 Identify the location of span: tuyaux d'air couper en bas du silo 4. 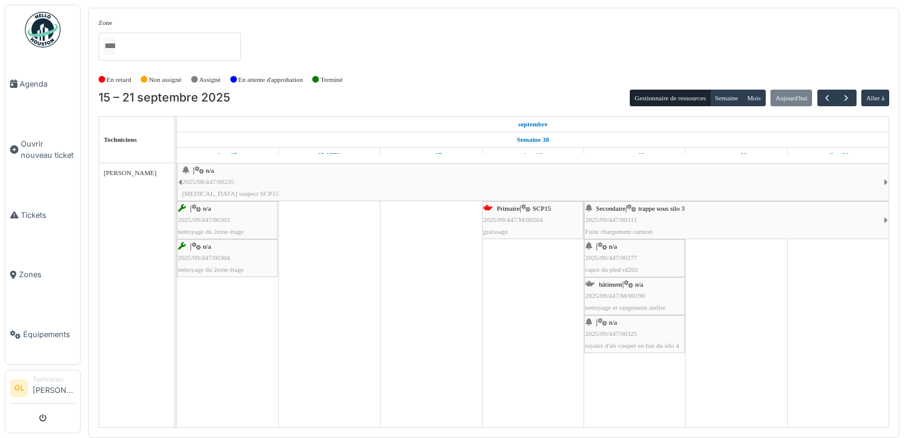
(632, 345).